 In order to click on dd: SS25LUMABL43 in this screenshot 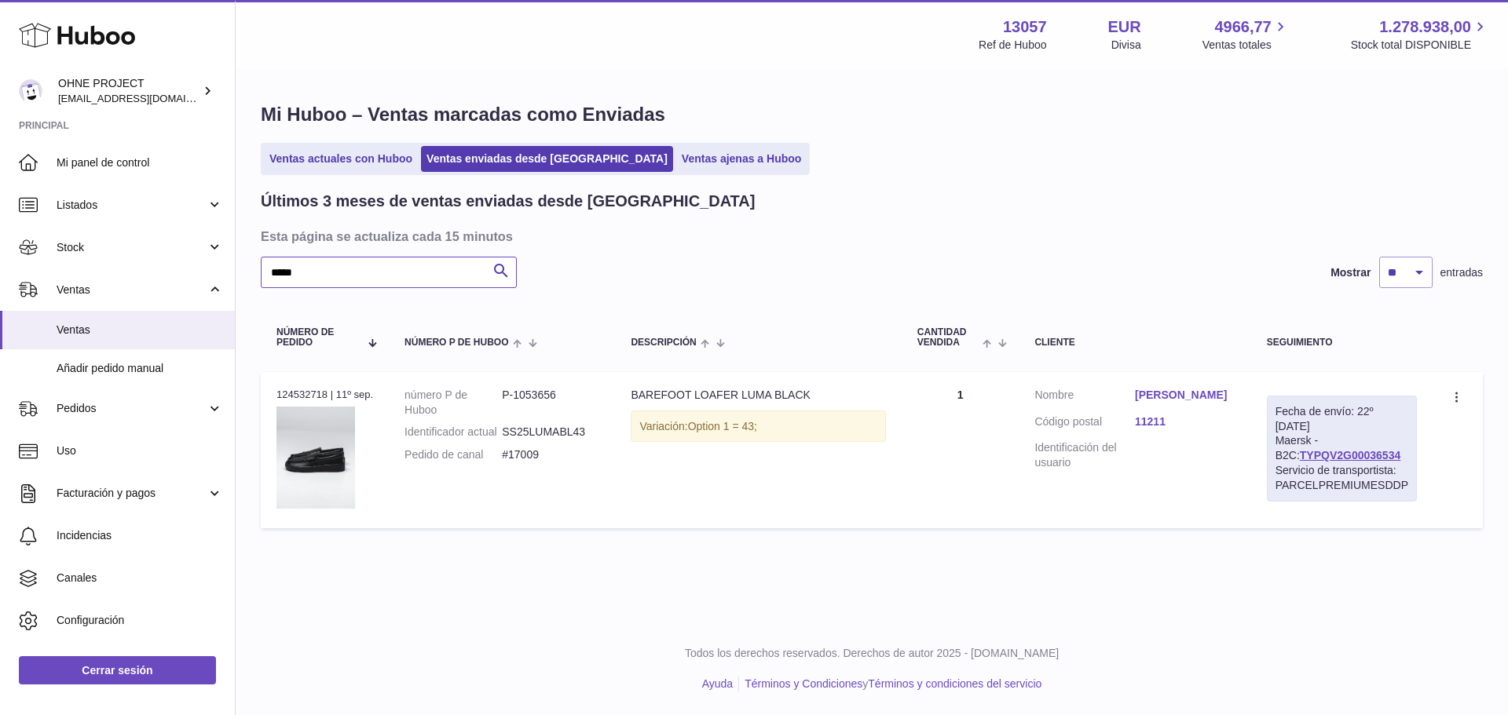, I will do `click(550, 432)`.